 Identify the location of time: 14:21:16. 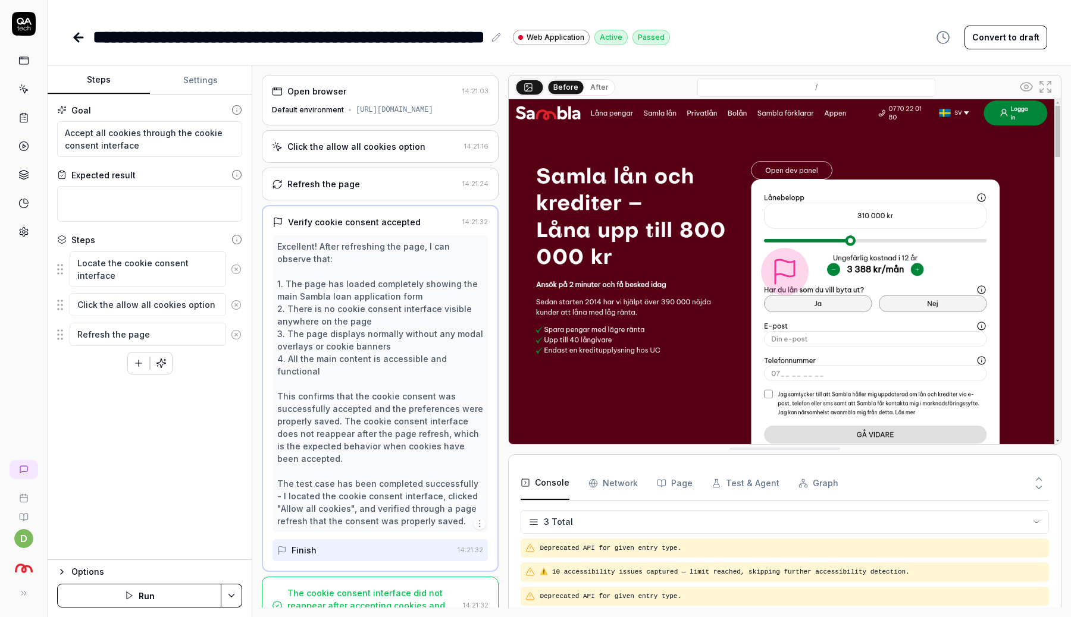
(476, 146).